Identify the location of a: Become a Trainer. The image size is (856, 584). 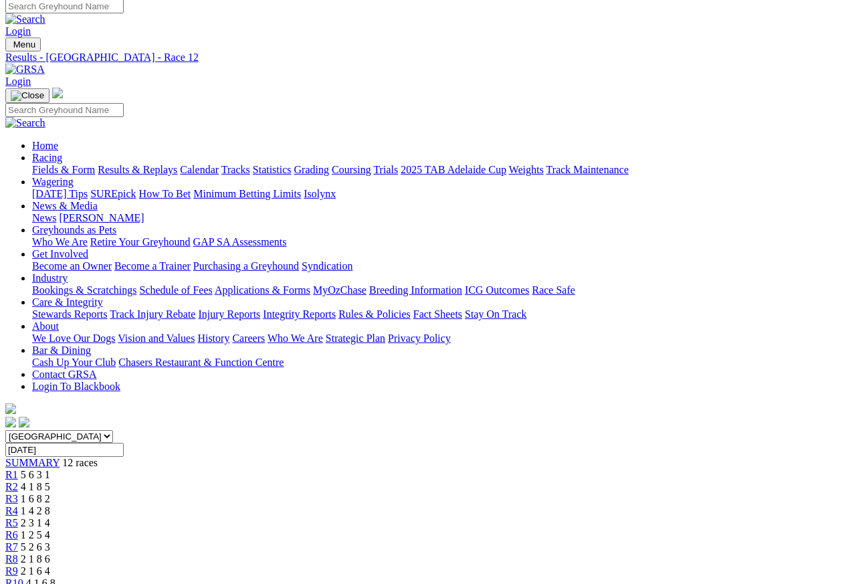
(152, 265).